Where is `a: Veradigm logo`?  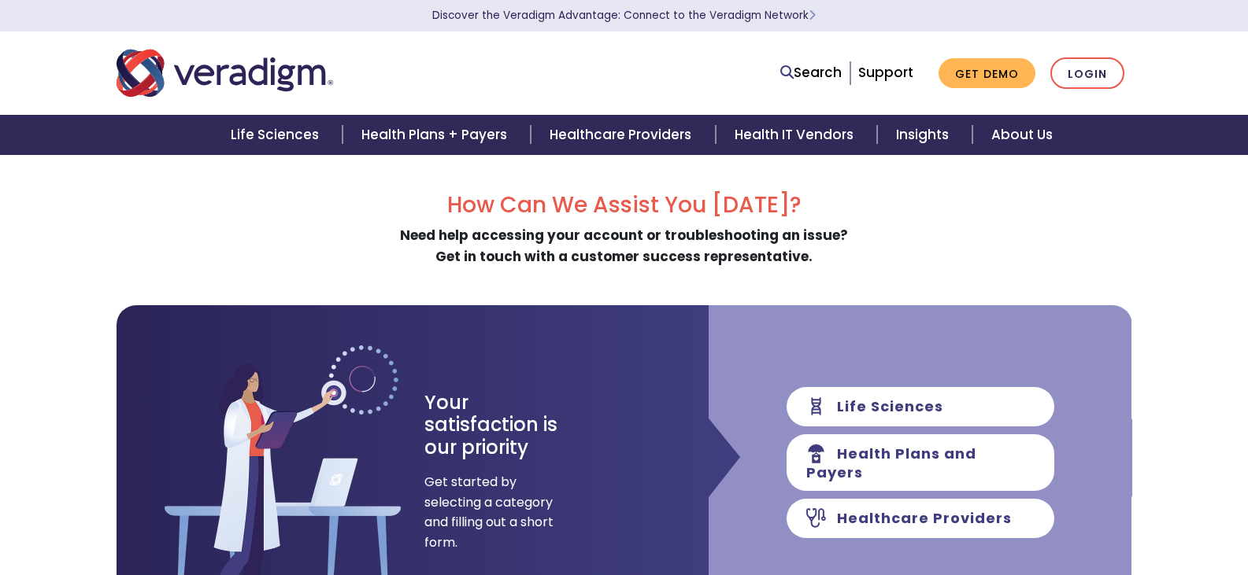
a: Veradigm logo is located at coordinates (224, 73).